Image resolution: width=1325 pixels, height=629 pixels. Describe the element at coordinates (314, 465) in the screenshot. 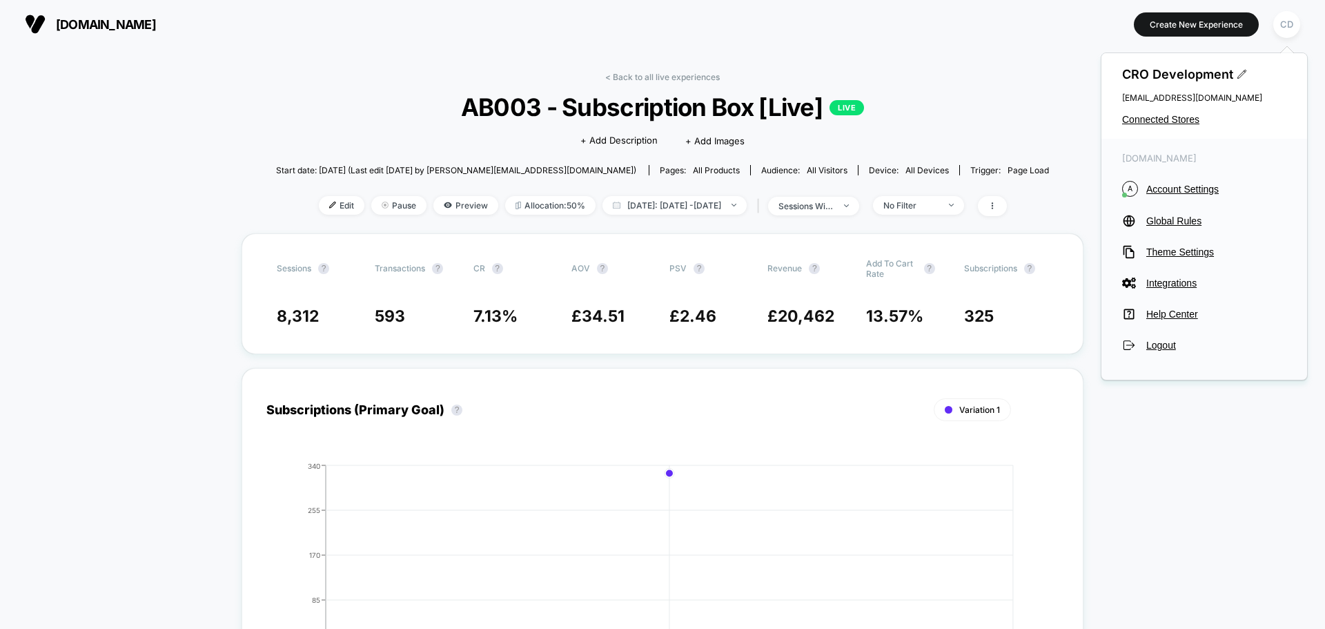

I see `tspan: 340` at that location.